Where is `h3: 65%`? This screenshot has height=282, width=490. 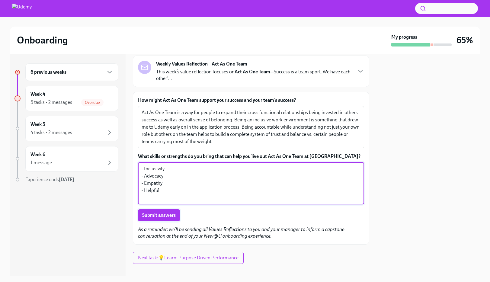 h3: 65% is located at coordinates (465, 40).